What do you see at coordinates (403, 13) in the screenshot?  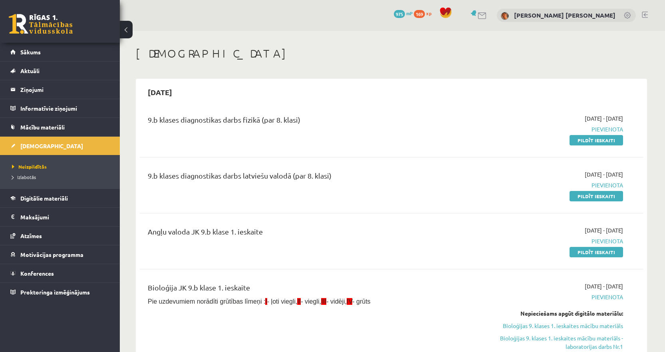 I see `a: 975 mP` at bounding box center [403, 13].